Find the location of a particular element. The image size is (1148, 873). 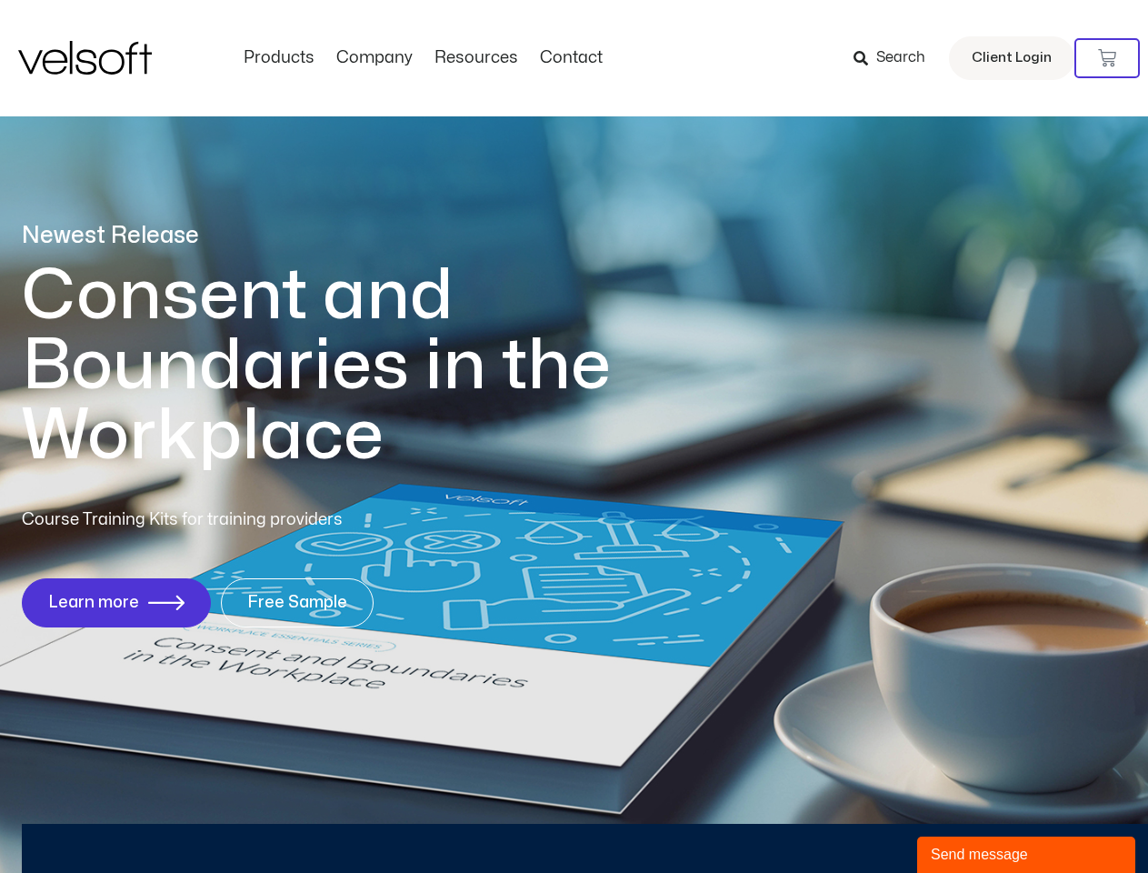

a: Search is located at coordinates (896, 58).